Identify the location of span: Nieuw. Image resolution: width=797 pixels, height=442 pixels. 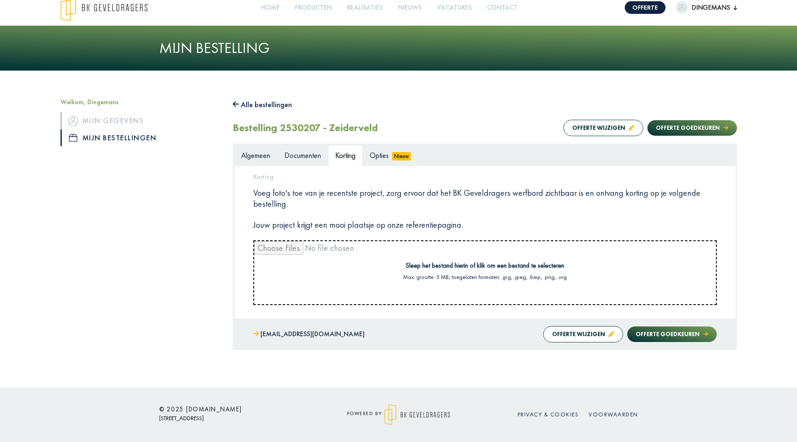
(402, 156).